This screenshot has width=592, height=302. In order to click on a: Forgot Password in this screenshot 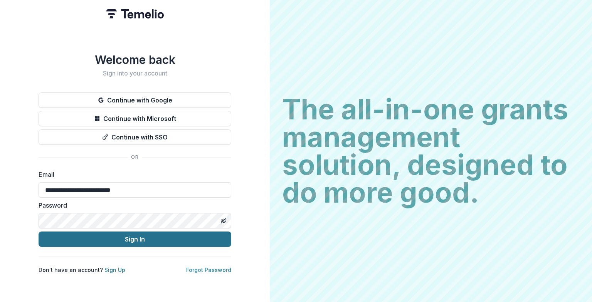, I will do `click(208, 270)`.